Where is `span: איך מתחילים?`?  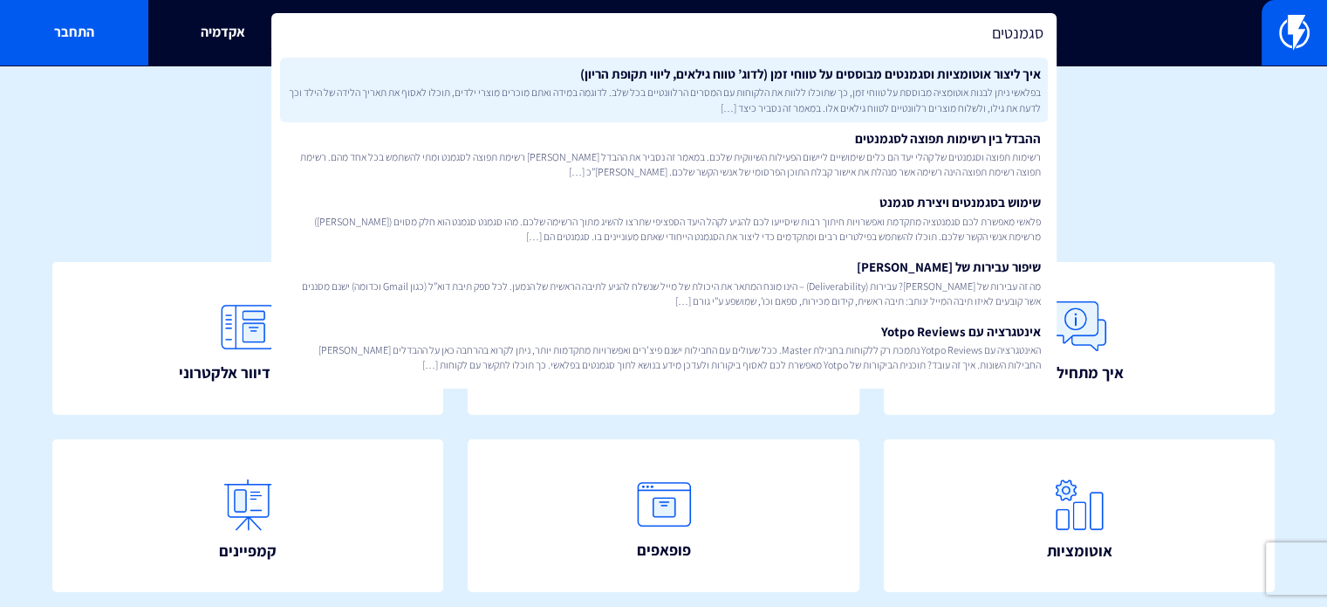
span: איך מתחילים? is located at coordinates (1079, 373).